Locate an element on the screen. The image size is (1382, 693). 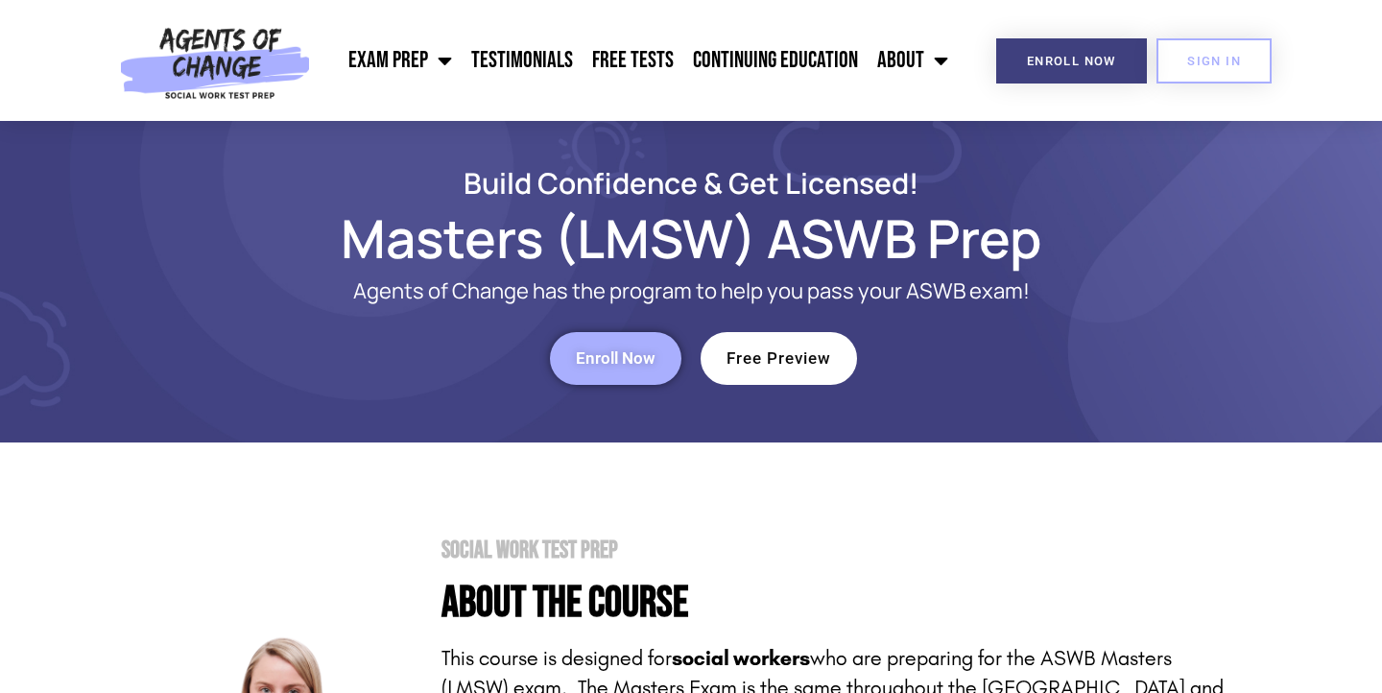
h4: About the Course is located at coordinates (839, 603).